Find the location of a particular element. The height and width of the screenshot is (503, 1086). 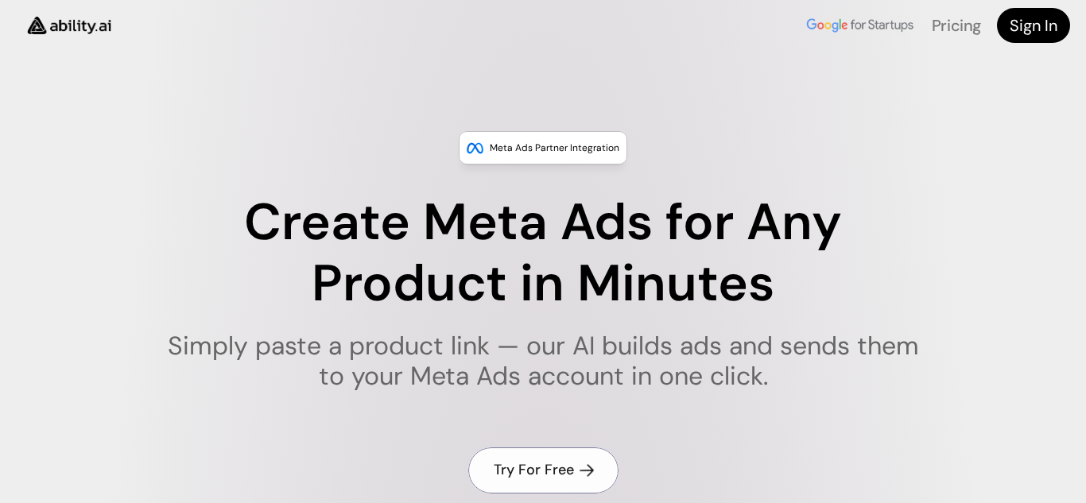

h1: Simply paste a product link — our AI builds ads and sends them to your Meta Ads account in one cl... is located at coordinates (543, 361).